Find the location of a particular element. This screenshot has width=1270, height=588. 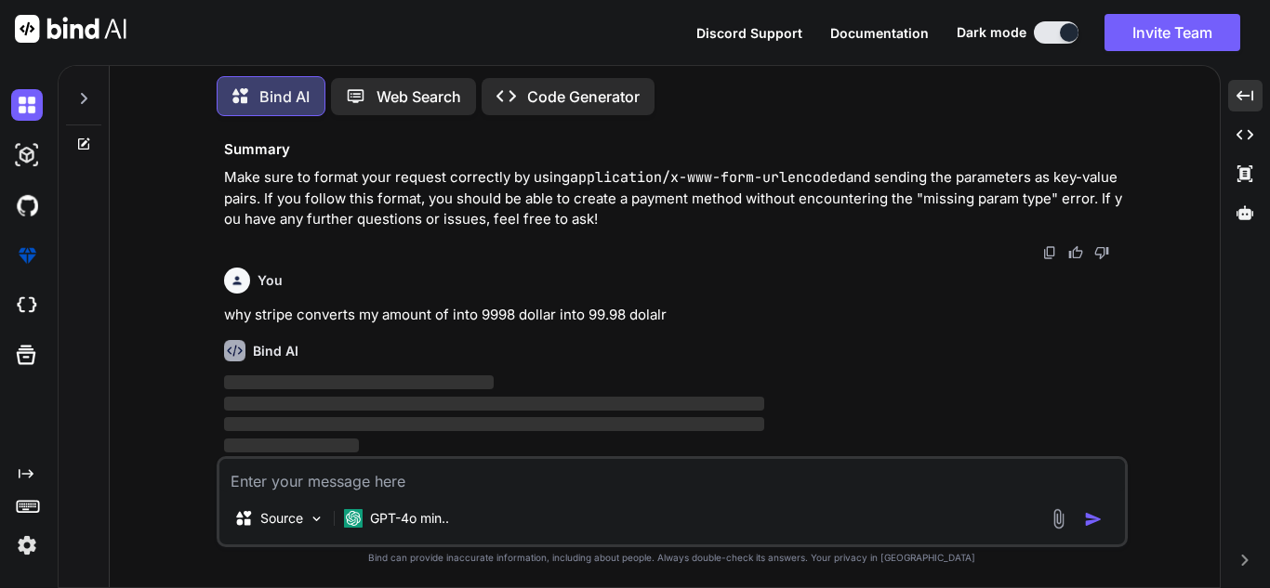

img: premium is located at coordinates (27, 256).